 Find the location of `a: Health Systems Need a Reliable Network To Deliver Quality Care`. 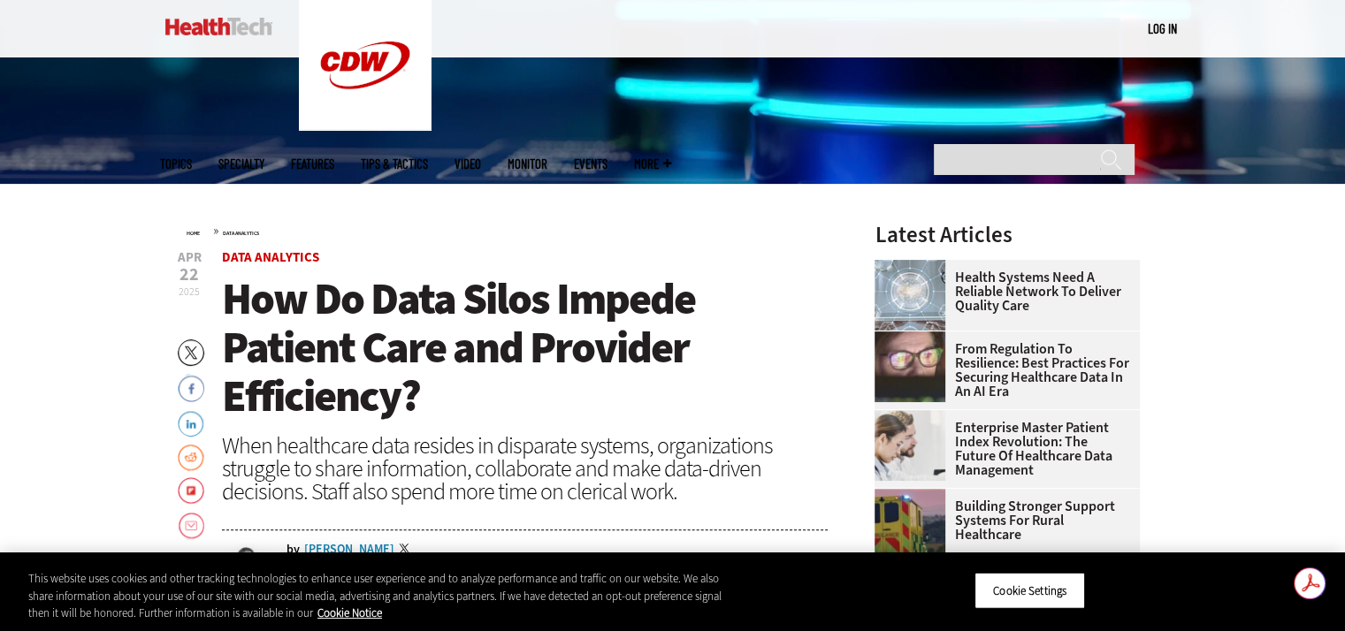

a: Health Systems Need a Reliable Network To Deliver Quality Care is located at coordinates (1002, 292).